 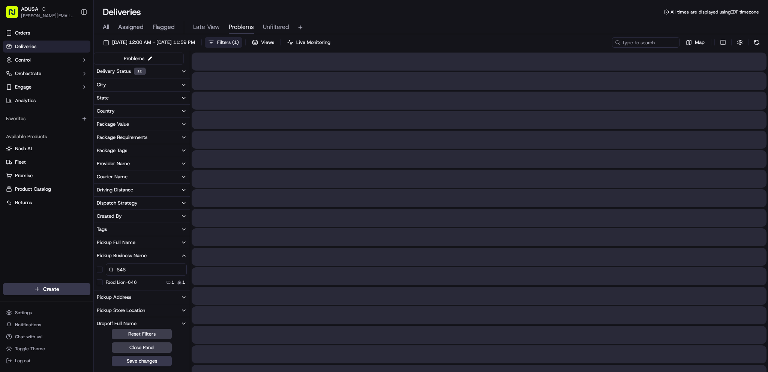 I want to click on button: Fleet, so click(x=46, y=162).